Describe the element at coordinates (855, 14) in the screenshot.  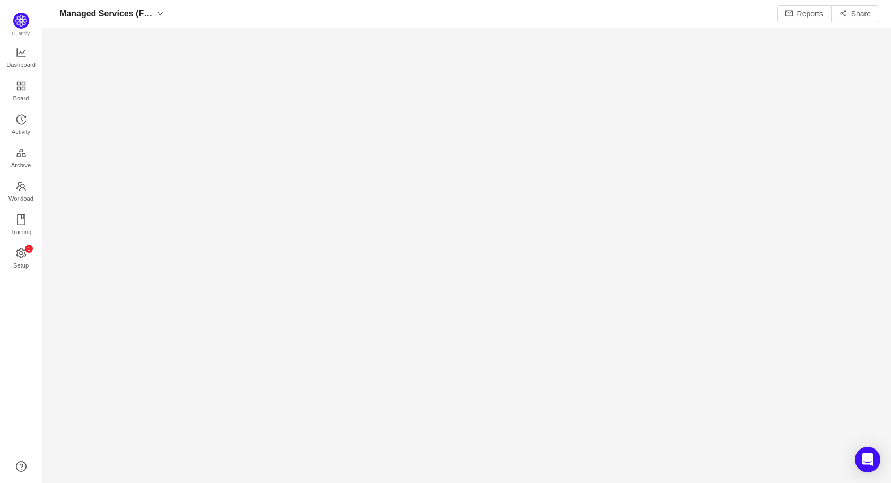
I see `button: icon: share-altShare` at that location.